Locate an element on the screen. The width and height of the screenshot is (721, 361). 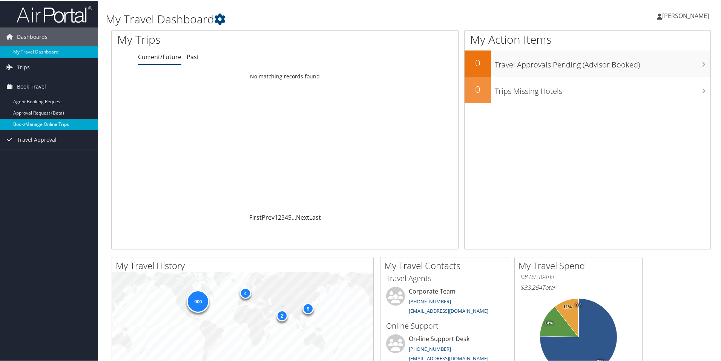
a: 2 is located at coordinates (280, 217).